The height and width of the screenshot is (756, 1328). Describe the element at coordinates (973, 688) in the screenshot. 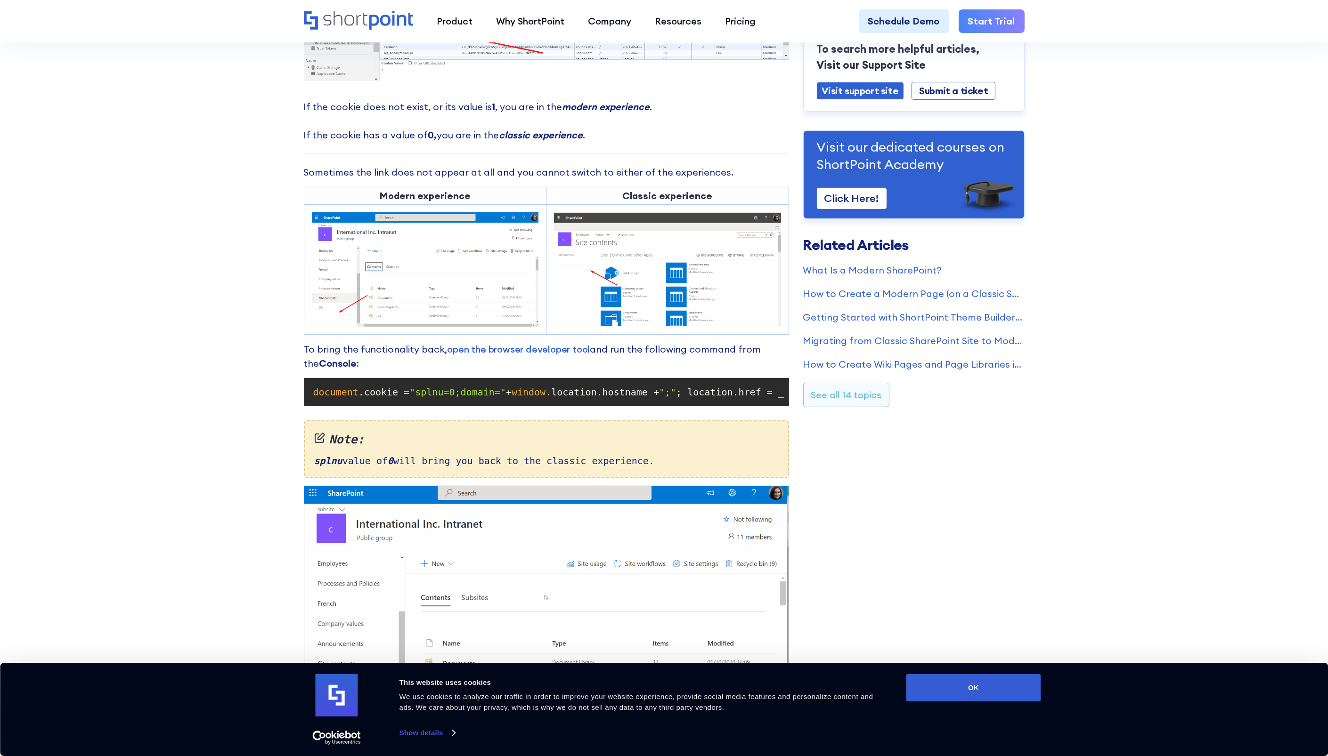

I see `button: OK` at that location.